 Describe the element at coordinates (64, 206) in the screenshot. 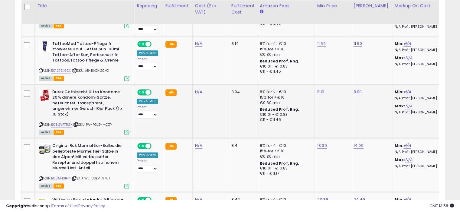

I see `a: Terms of Use` at that location.